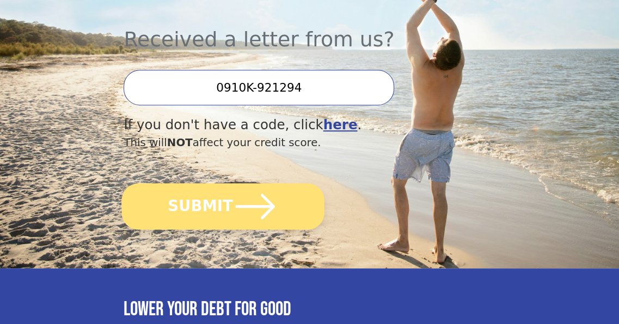 The height and width of the screenshot is (324, 619). I want to click on div: This will affect your credit score., so click(282, 143).